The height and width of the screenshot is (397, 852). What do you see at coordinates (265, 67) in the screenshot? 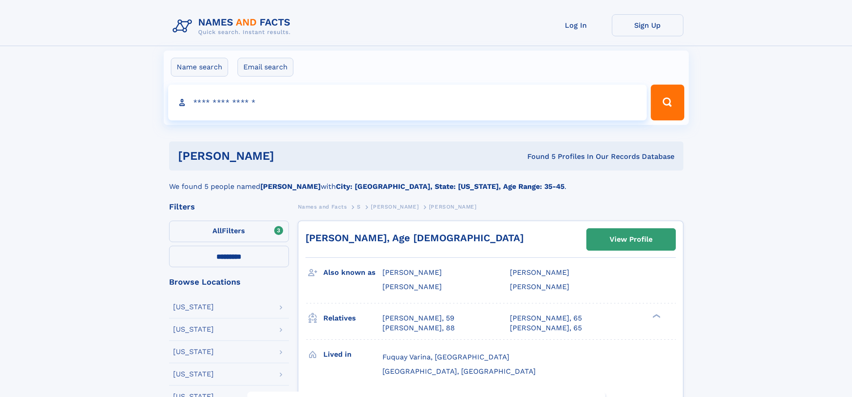
I see `label: Email search` at bounding box center [265, 67].